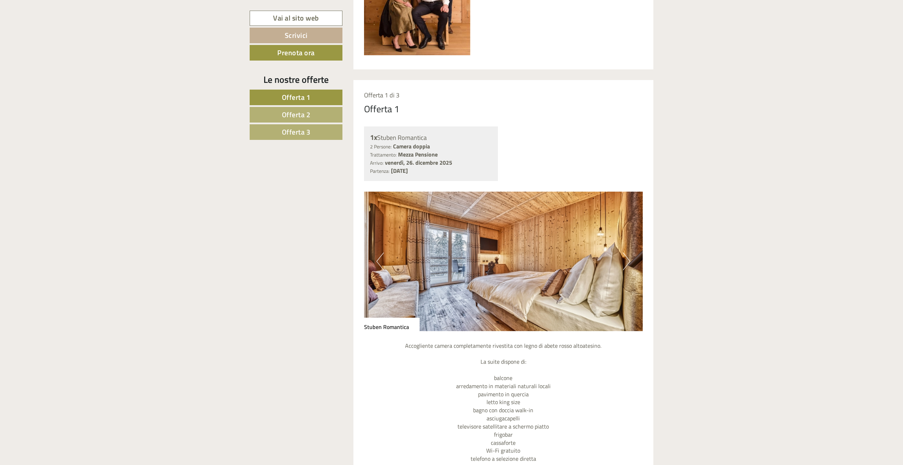  Describe the element at coordinates (419, 163) in the screenshot. I see `b: venerdì, 26. dicembre 2025` at that location.